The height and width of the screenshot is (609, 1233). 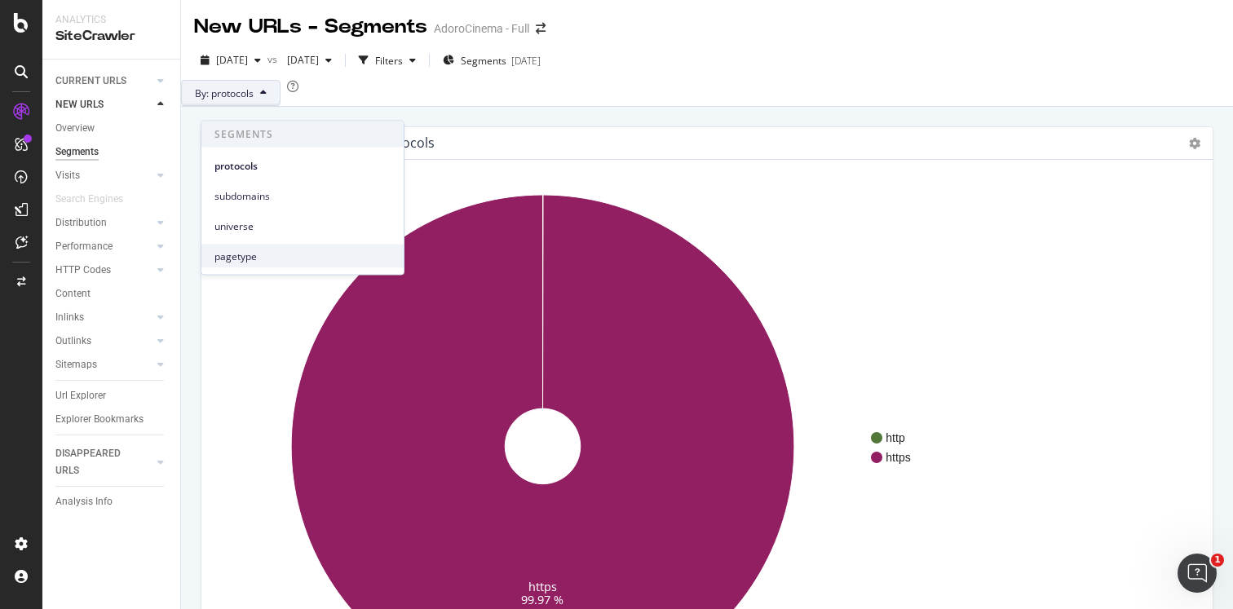 What do you see at coordinates (68, 175) in the screenshot?
I see `div: Visits` at bounding box center [68, 175].